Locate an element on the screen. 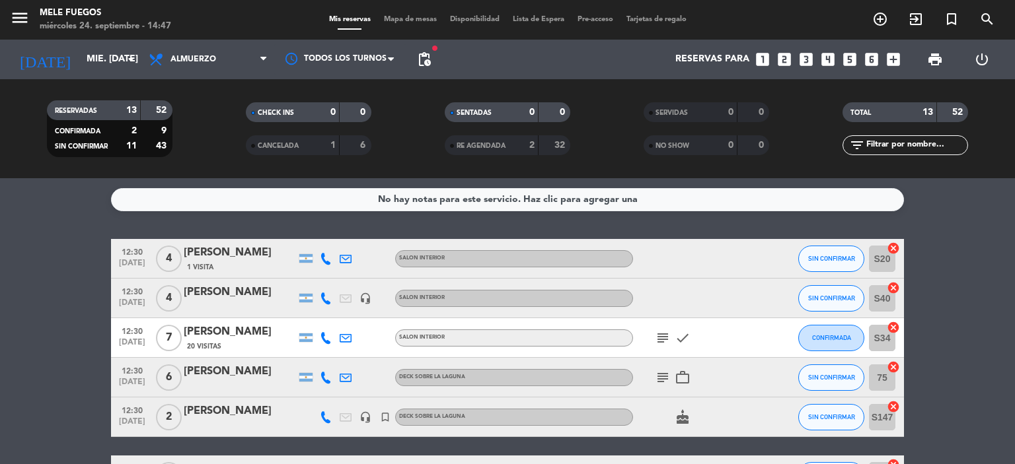 The height and width of the screenshot is (464, 1015). div: Mele Fuegos is located at coordinates (105, 13).